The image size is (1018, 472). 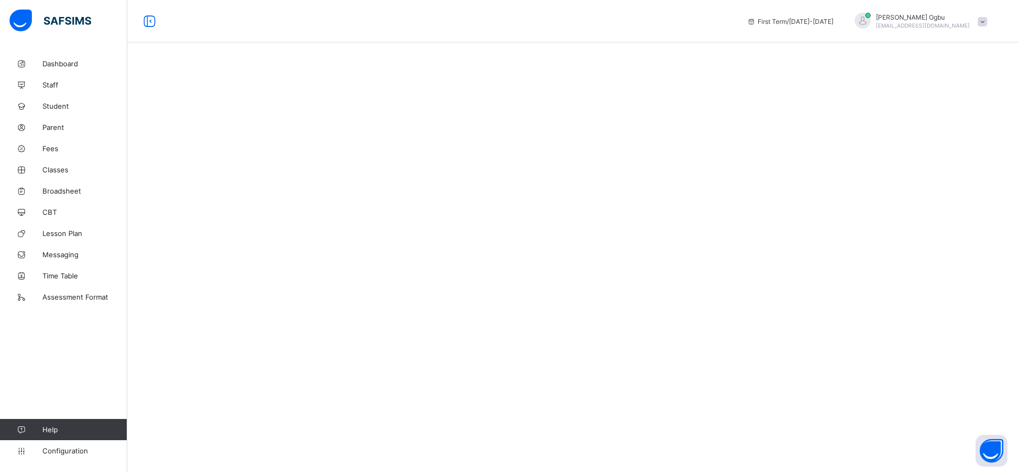 What do you see at coordinates (50, 21) in the screenshot?
I see `img: safsims` at bounding box center [50, 21].